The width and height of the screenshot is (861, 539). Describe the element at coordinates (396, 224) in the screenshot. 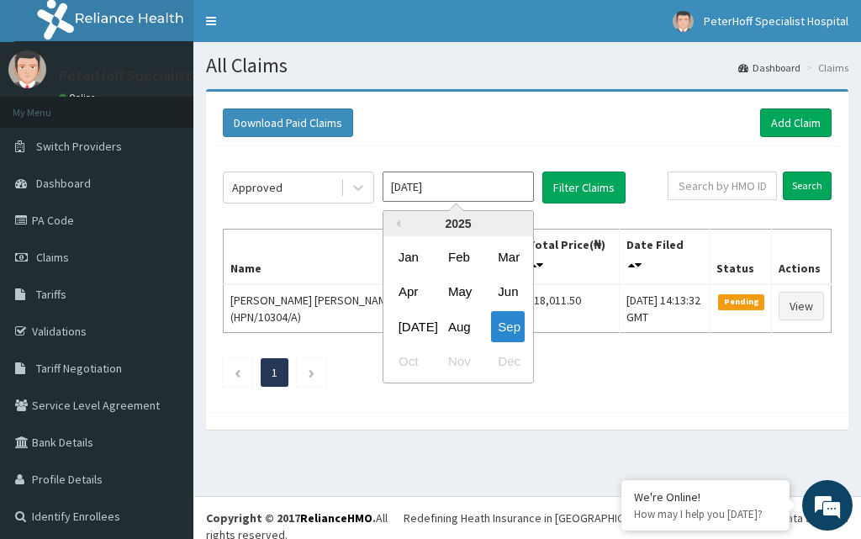

I see `button: Previous Year` at that location.